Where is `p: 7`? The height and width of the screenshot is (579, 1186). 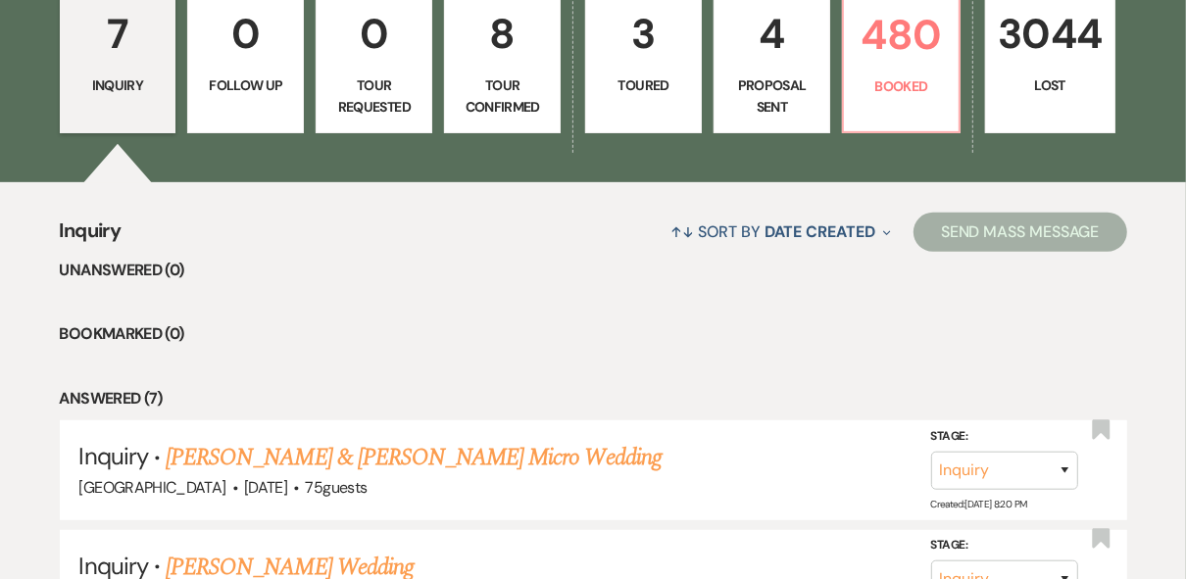
p: 7 is located at coordinates (118, 33).